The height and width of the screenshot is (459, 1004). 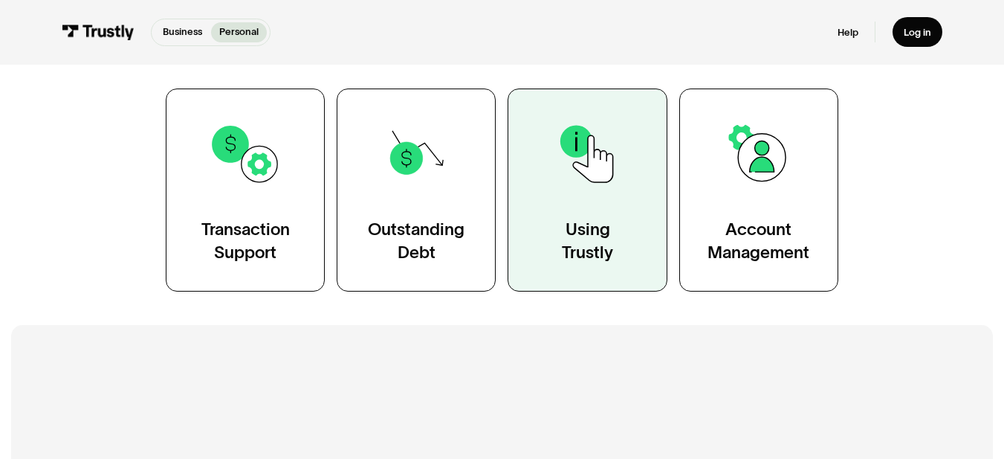 I want to click on a: OutstandingDebt, so click(x=416, y=190).